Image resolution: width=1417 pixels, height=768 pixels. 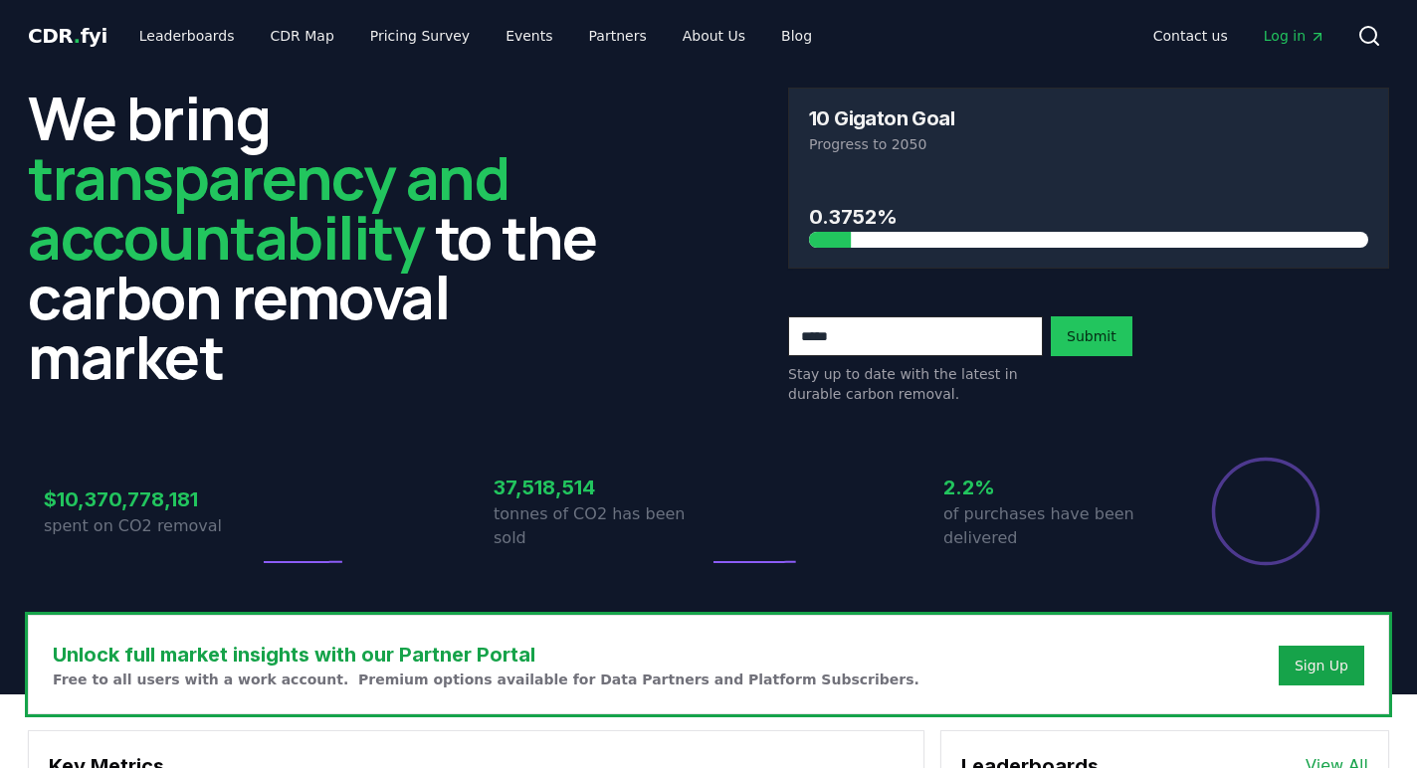 I want to click on p: tonnes of CO2 has been sold, so click(x=601, y=526).